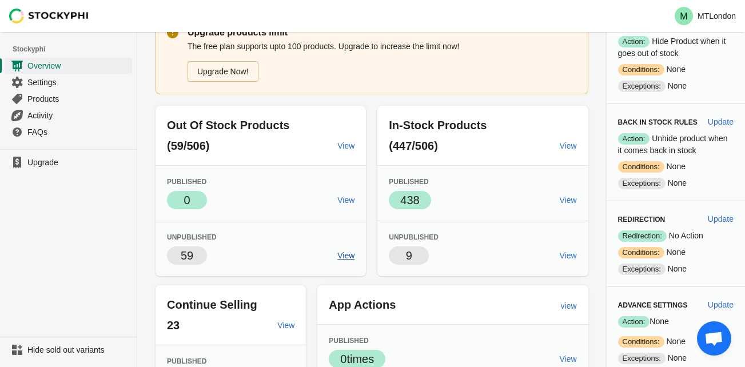 The width and height of the screenshot is (745, 367). I want to click on span: App Actions, so click(362, 305).